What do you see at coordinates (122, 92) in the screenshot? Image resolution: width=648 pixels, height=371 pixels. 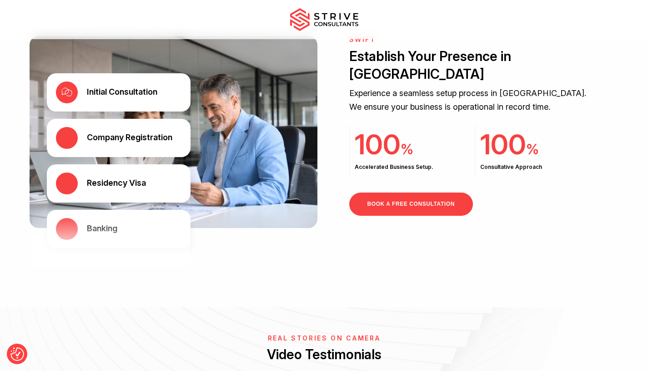 I see `div: Initial Consultation` at bounding box center [122, 92].